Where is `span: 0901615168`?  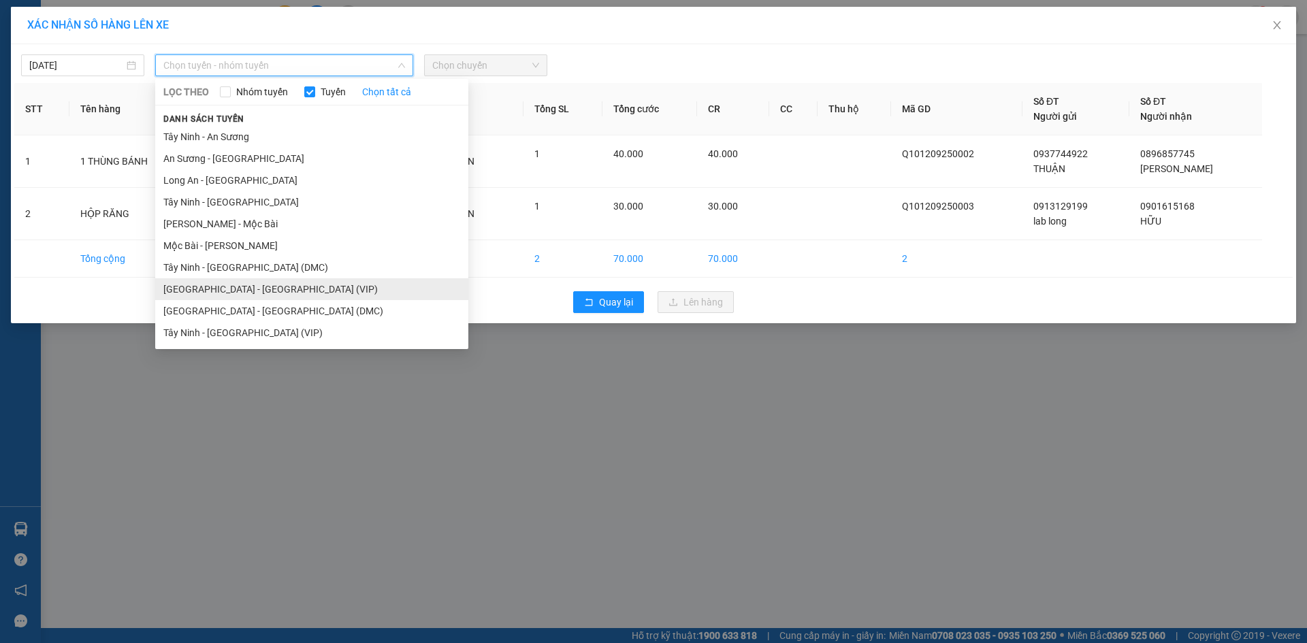 span: 0901615168 is located at coordinates (1167, 206).